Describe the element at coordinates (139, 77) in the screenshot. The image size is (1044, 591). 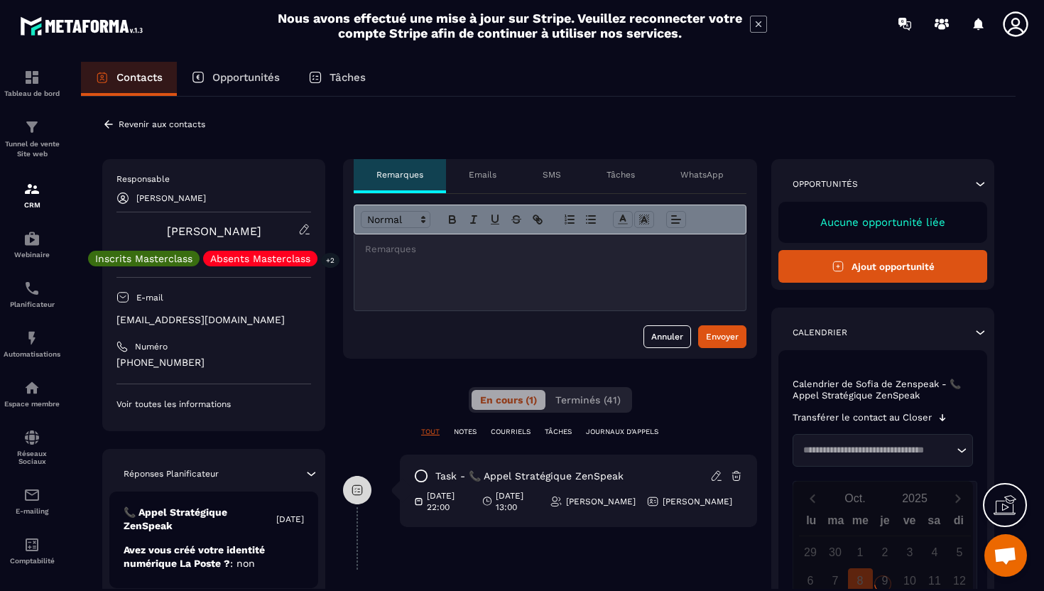
I see `p: Contacts` at that location.